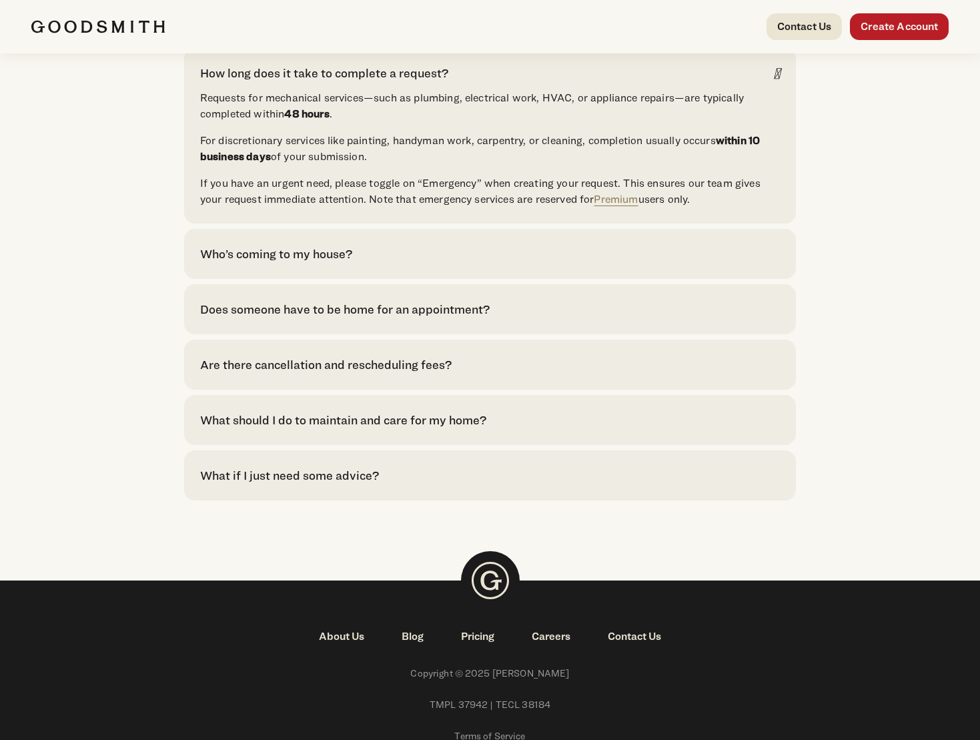  Describe the element at coordinates (306, 113) in the screenshot. I see `strong: 48 hours` at that location.